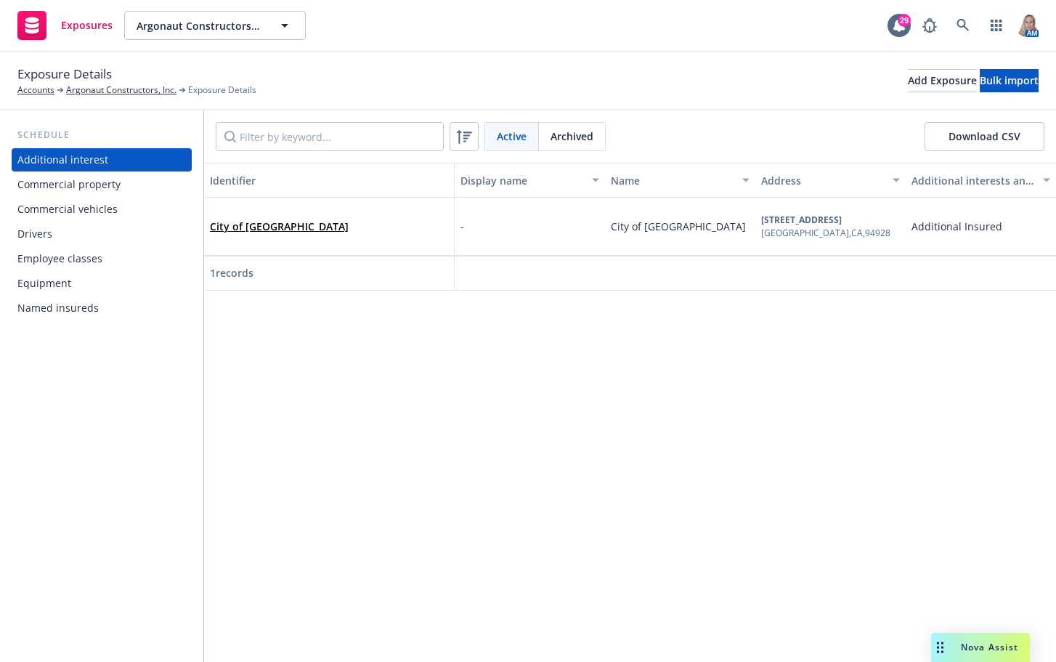  Describe the element at coordinates (973, 180) in the screenshot. I see `div: Additional interests and endorsements applied` at that location.